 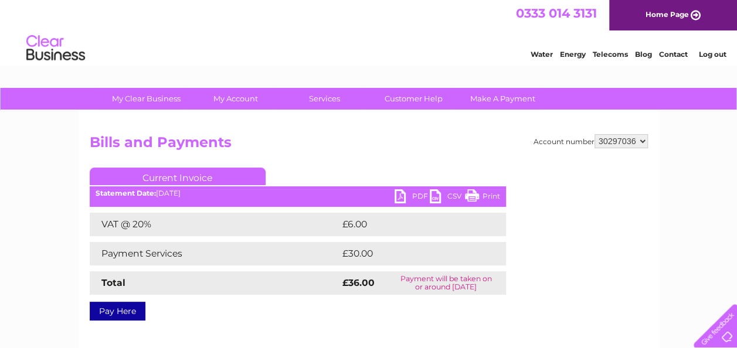 What do you see at coordinates (117, 311) in the screenshot?
I see `a: Pay Here` at bounding box center [117, 311].